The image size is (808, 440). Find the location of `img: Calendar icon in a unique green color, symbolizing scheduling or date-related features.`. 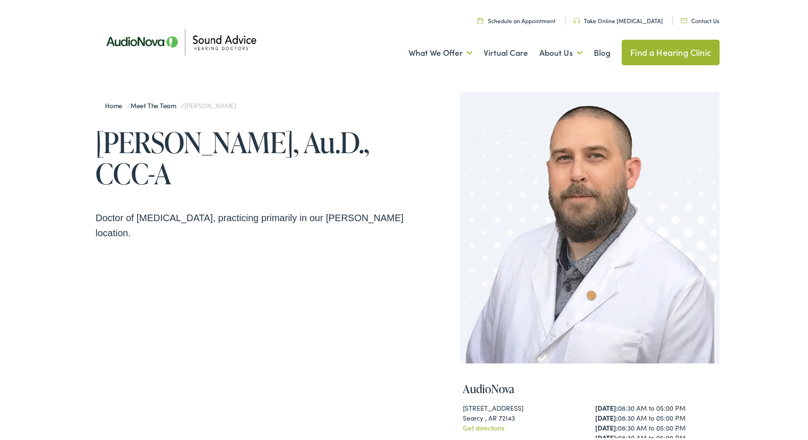

img: Calendar icon in a unique green color, symbolizing scheduling or date-related features. is located at coordinates (480, 18).